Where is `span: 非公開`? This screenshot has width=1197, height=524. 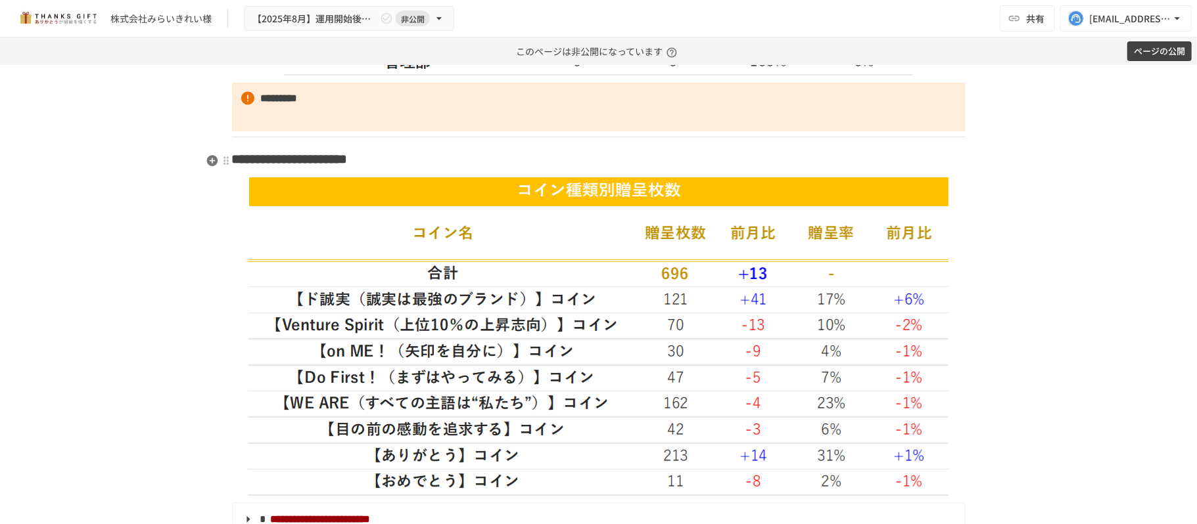 span: 非公開 is located at coordinates (413, 18).